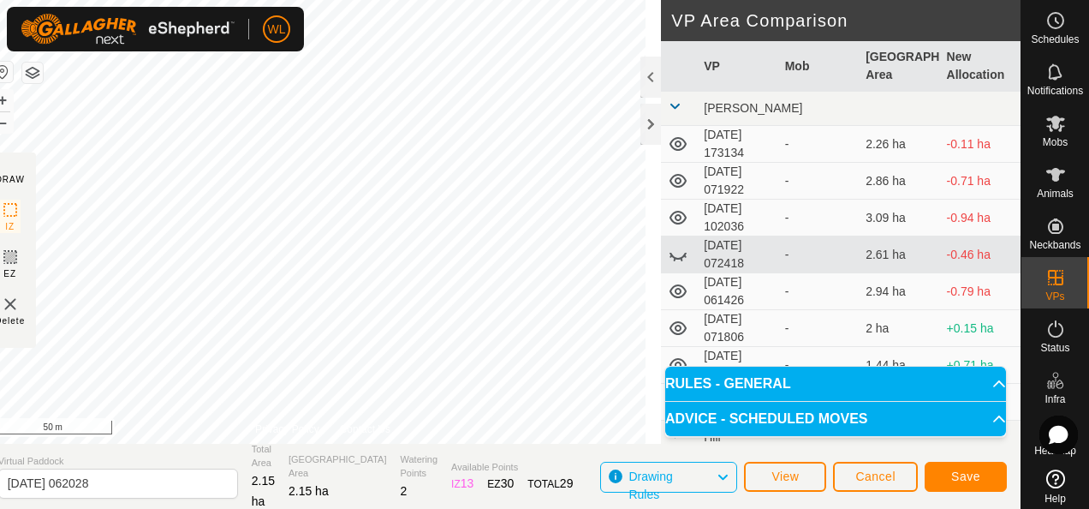 This screenshot has height=509, width=1089. I want to click on span: Drawing Rules, so click(650, 485).